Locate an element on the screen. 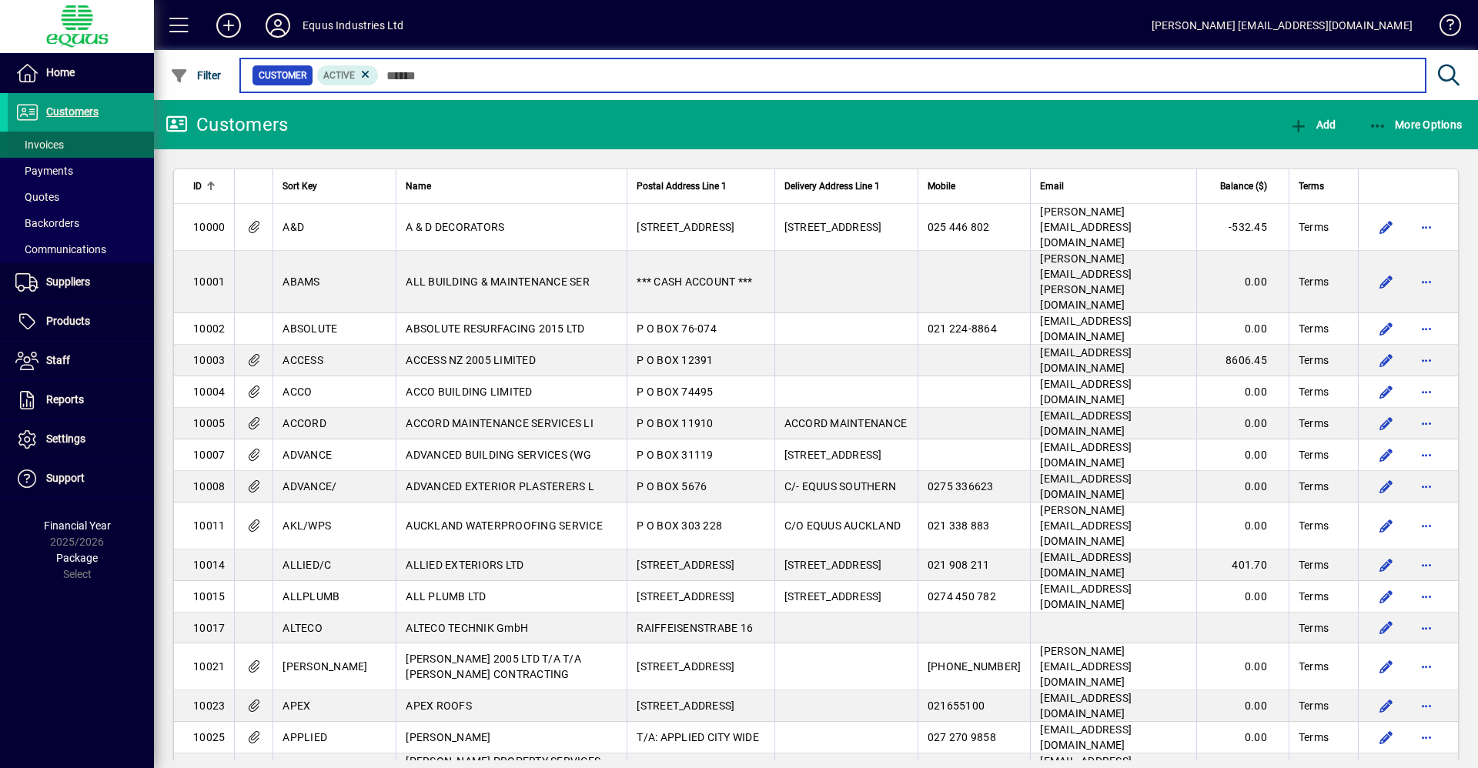 This screenshot has height=768, width=1478. span: AKL/WPS is located at coordinates (306, 526).